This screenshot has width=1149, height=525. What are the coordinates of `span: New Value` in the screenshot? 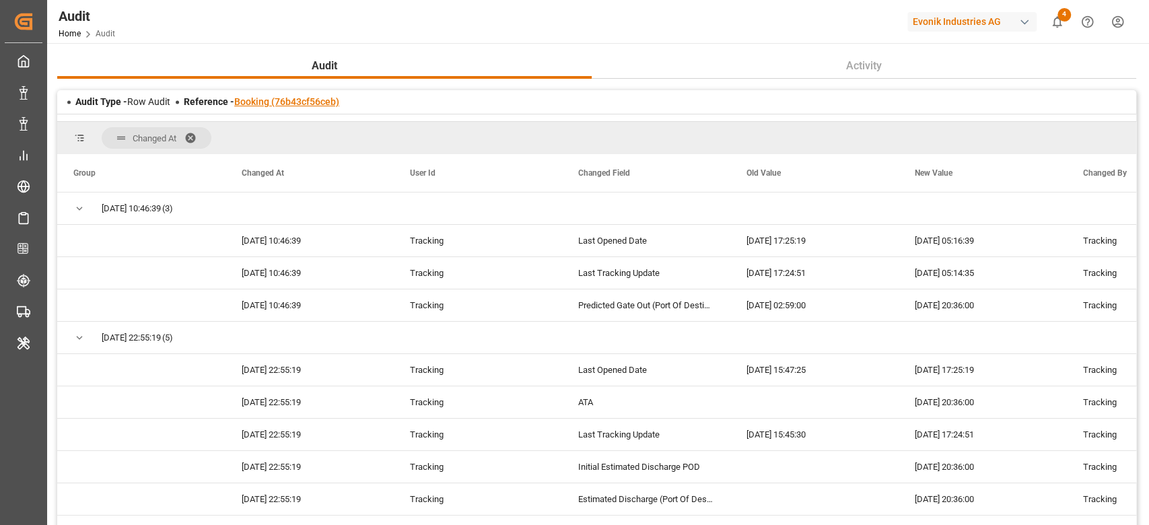 It's located at (934, 173).